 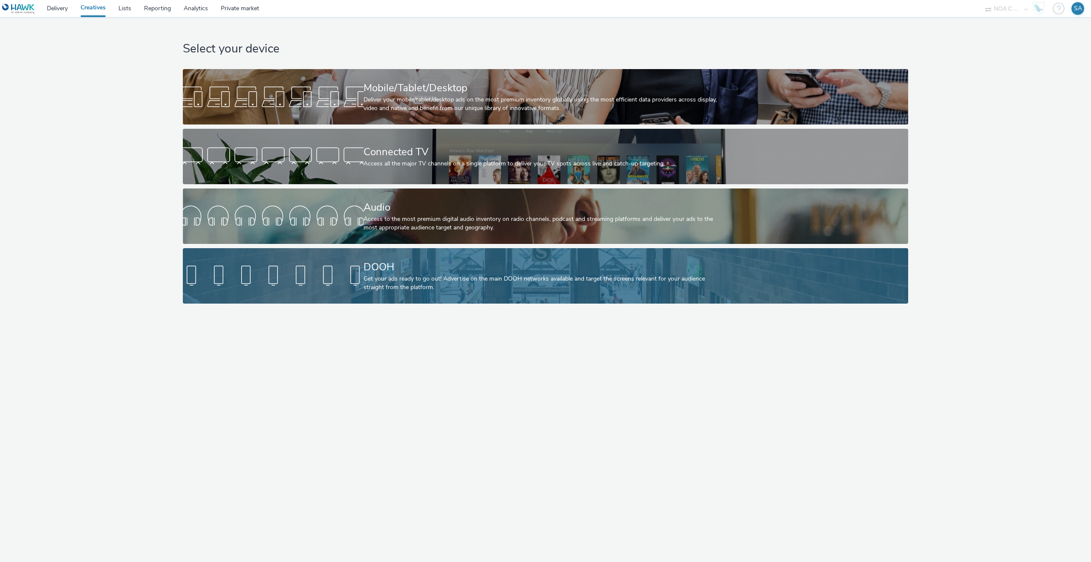 I want to click on a: Connected TVAccess all the major TV channels on a single platform to deliver your TV spots across..., so click(x=545, y=156).